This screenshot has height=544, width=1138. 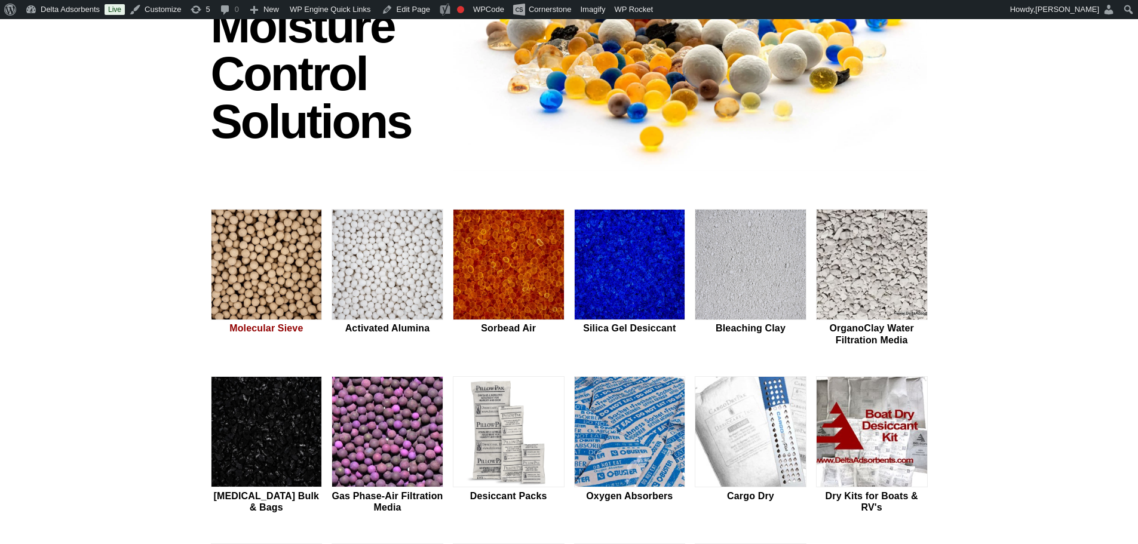 I want to click on a: Live, so click(x=115, y=10).